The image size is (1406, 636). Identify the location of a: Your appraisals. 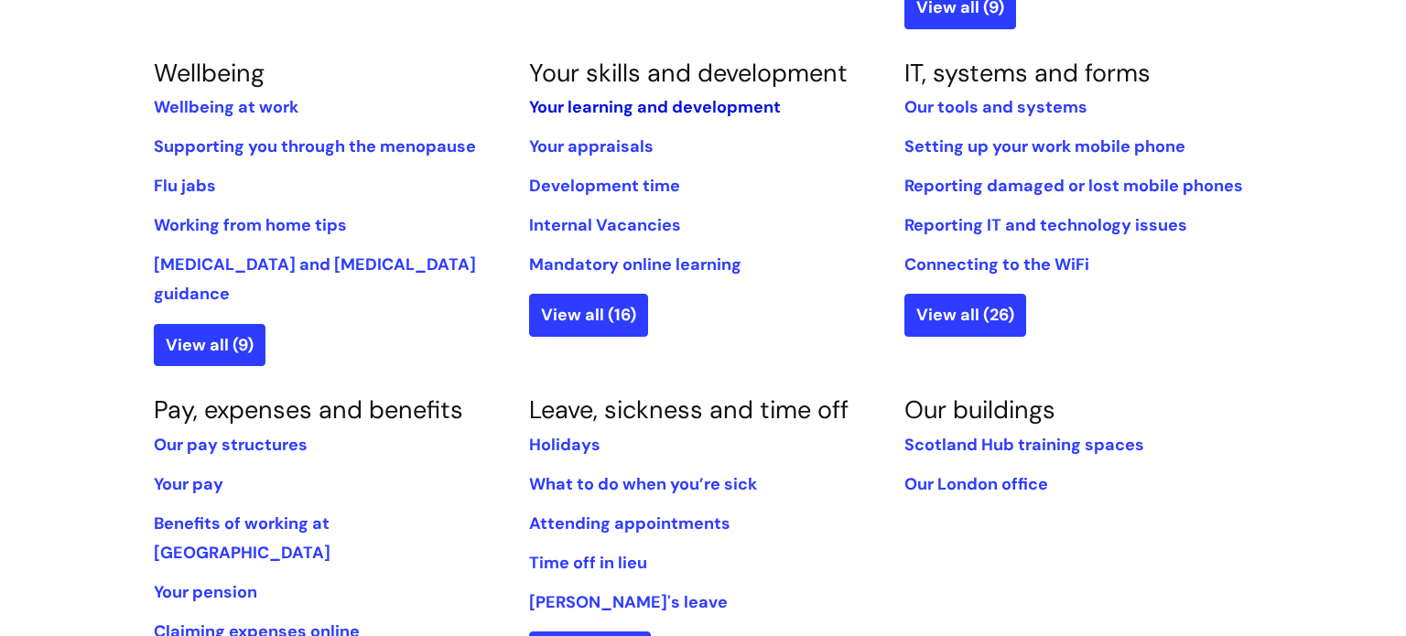
(591, 146).